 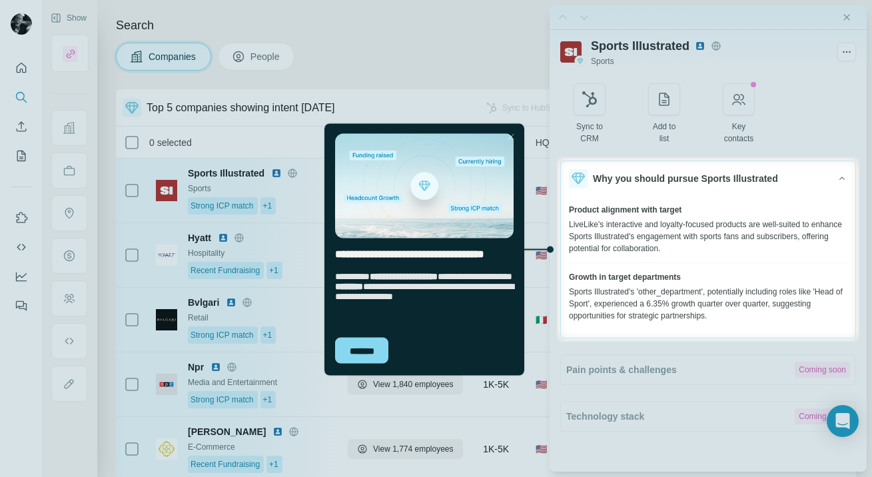 What do you see at coordinates (708, 179) in the screenshot?
I see `button: Why you should pursue Sports Illustrated` at bounding box center [708, 179].